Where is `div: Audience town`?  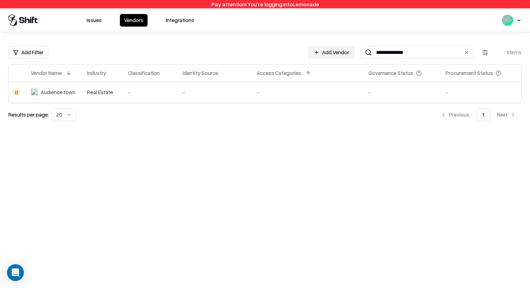 div: Audience town is located at coordinates (58, 92).